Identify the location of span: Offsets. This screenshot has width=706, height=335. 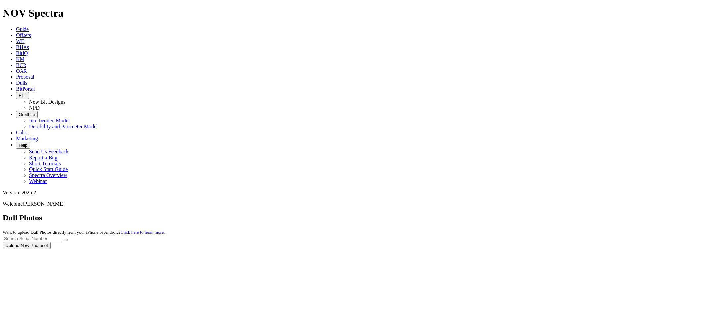
(23, 35).